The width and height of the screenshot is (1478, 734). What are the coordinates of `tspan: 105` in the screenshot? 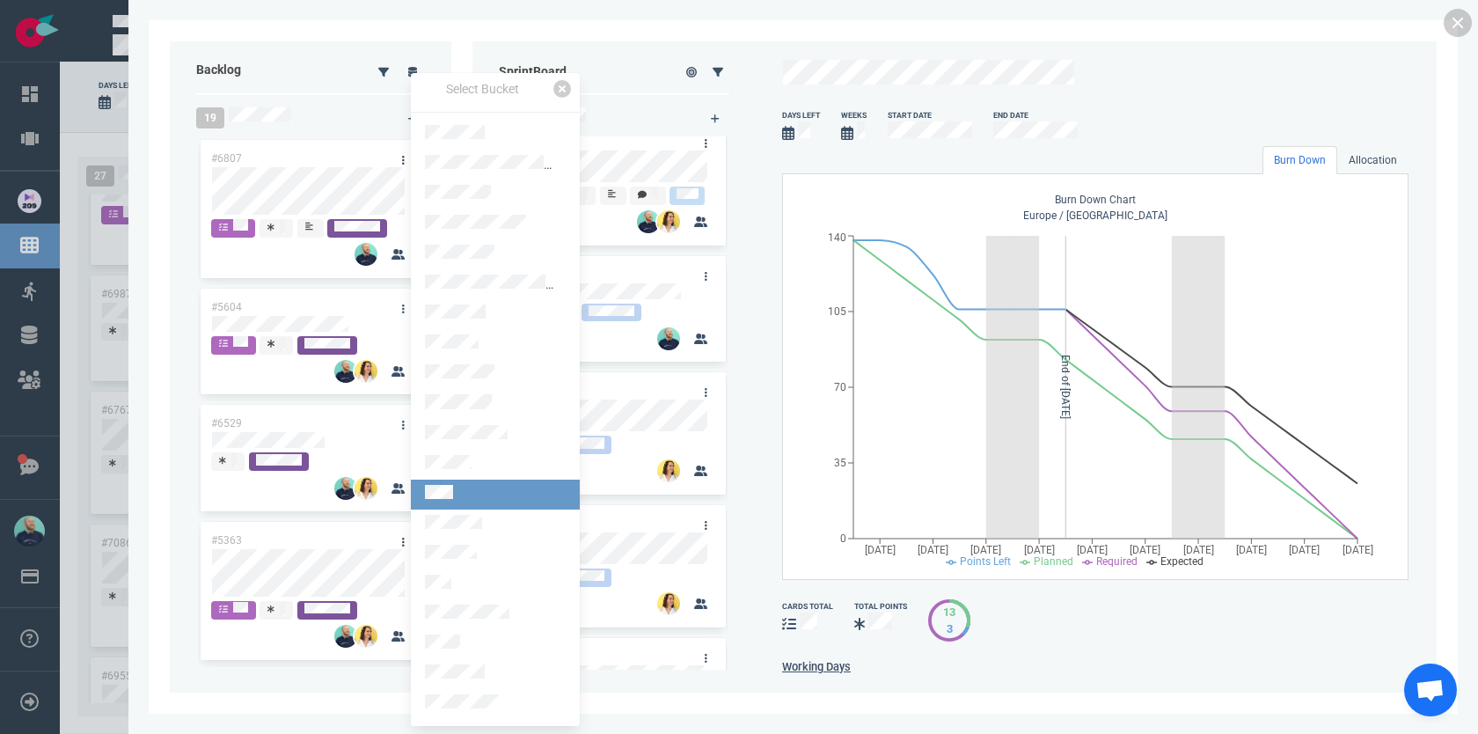 It's located at (836, 311).